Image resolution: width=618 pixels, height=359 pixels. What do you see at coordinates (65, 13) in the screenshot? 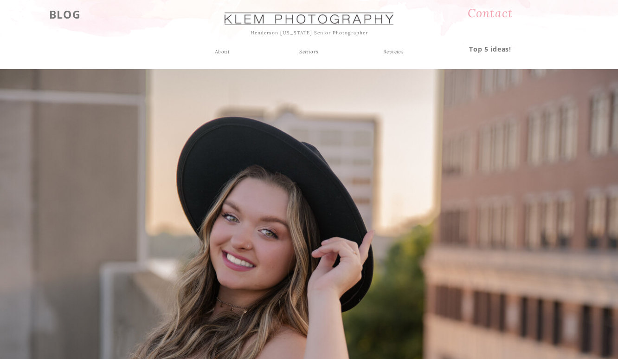
I see `a: BLOG` at bounding box center [65, 13].